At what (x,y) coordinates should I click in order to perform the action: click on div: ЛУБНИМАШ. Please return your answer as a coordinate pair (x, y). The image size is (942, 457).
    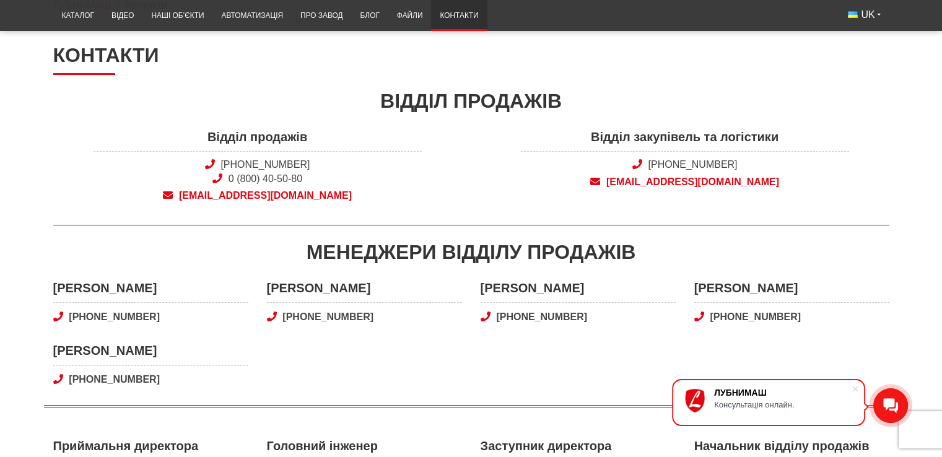
    Looking at the image, I should click on (783, 393).